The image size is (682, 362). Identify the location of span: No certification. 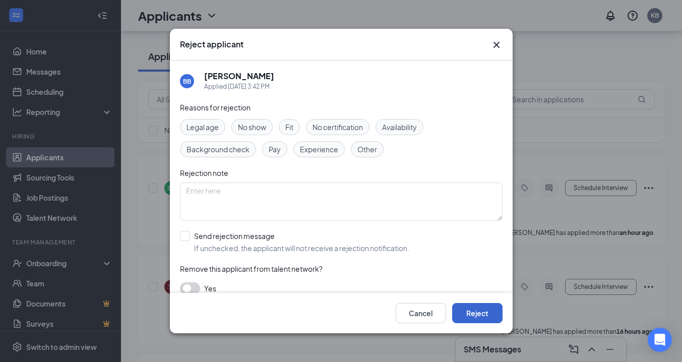
(338, 127).